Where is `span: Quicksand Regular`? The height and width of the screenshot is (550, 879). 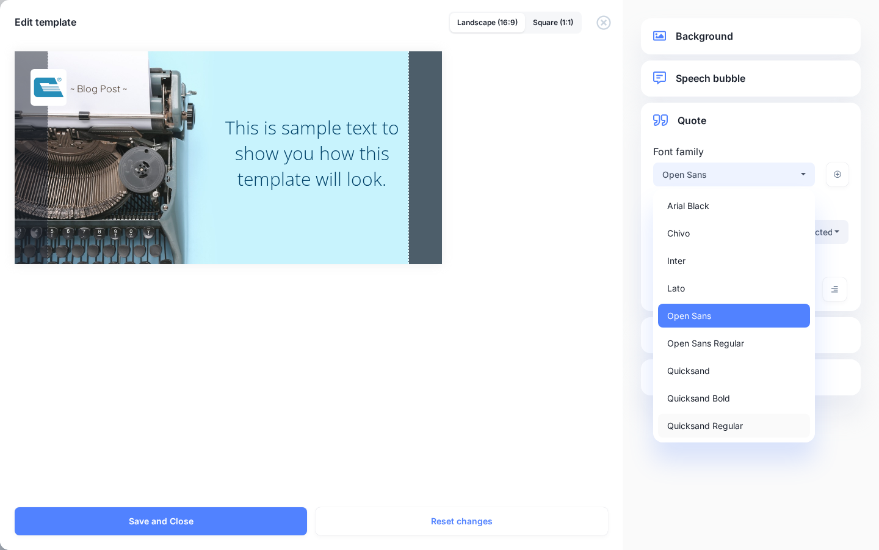 span: Quicksand Regular is located at coordinates (705, 426).